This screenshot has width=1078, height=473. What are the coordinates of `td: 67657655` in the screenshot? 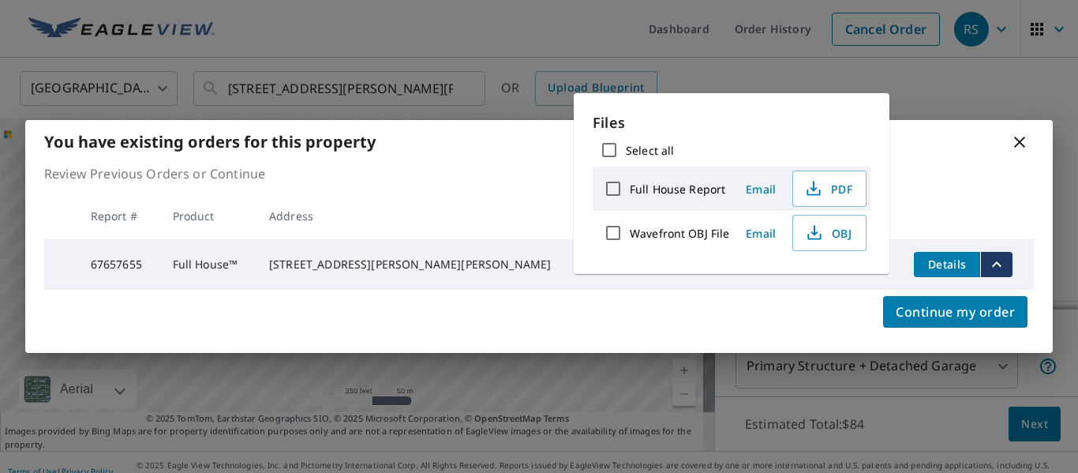 It's located at (119, 264).